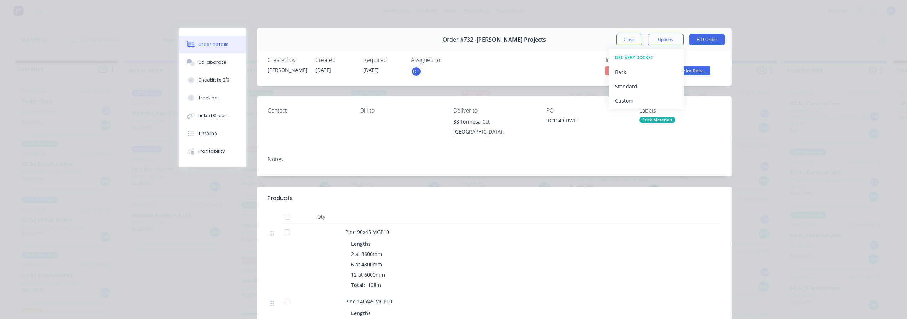  What do you see at coordinates (401, 110) in the screenshot?
I see `div: Bill to` at bounding box center [401, 110].